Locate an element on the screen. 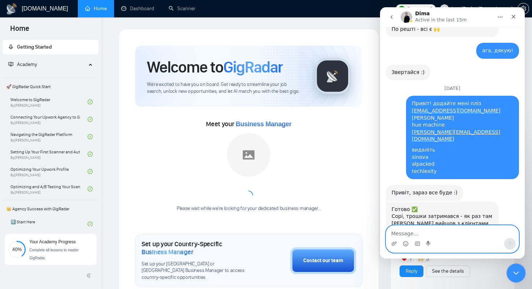 This screenshot has height=289, width=532. span: Getting Started is located at coordinates (34, 47).